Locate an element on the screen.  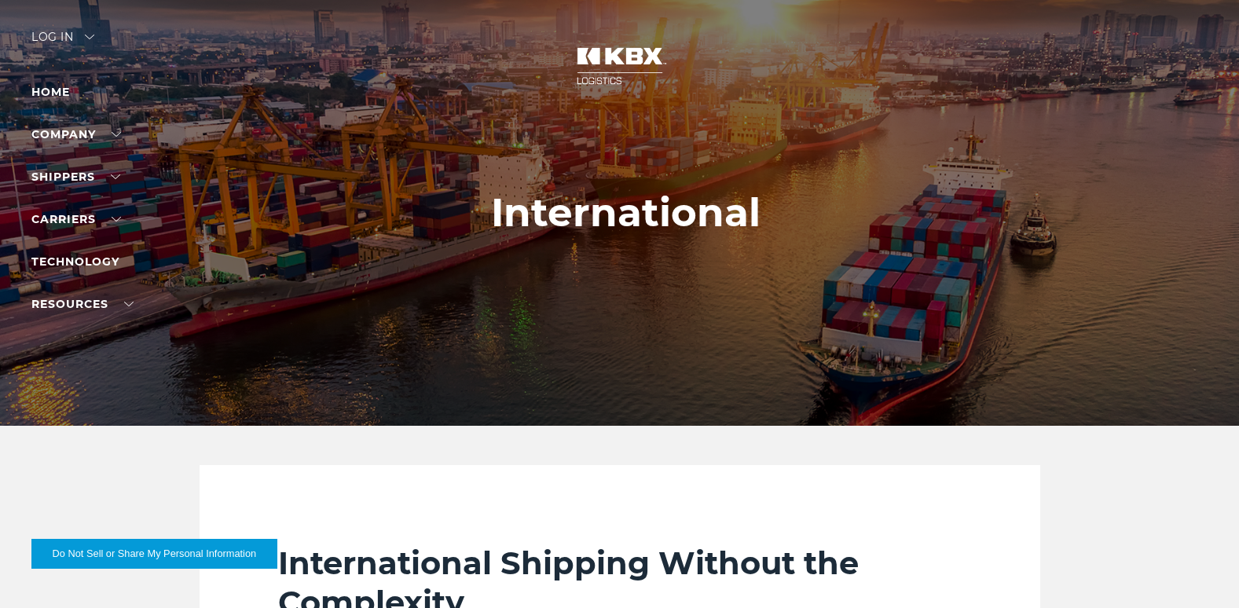
h1: International is located at coordinates (625, 213).